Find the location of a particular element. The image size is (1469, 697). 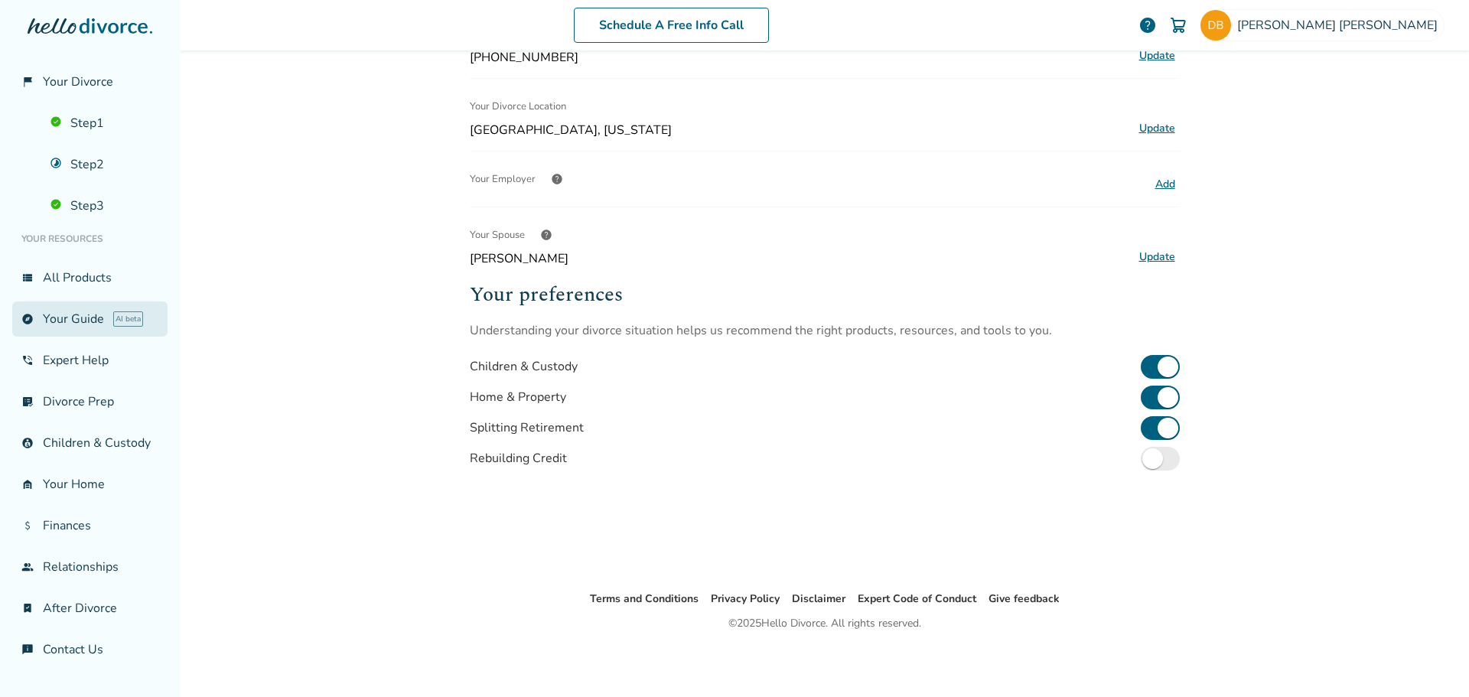

span: chat_info is located at coordinates (28, 649).